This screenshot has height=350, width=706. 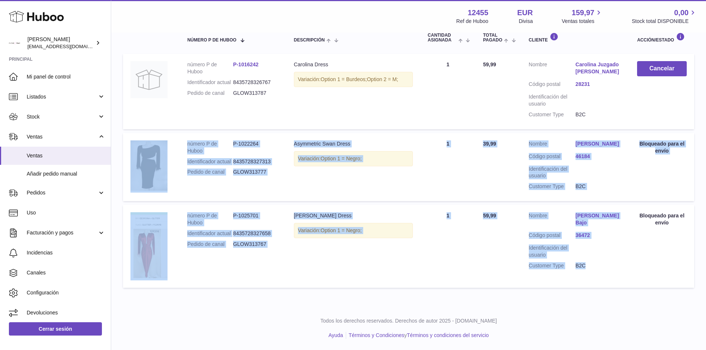 What do you see at coordinates (149, 80) in the screenshot?
I see `img: no-photo.jpg` at bounding box center [149, 80].